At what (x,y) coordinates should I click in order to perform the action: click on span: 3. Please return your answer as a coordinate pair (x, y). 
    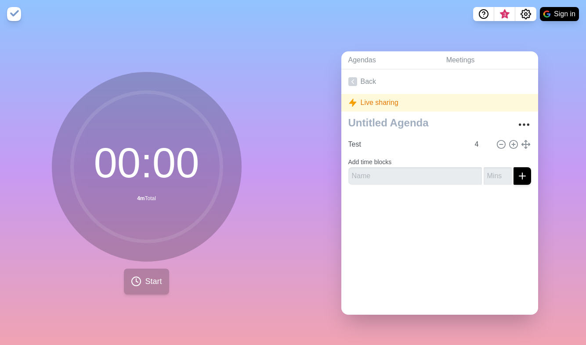
    Looking at the image, I should click on (505, 14).